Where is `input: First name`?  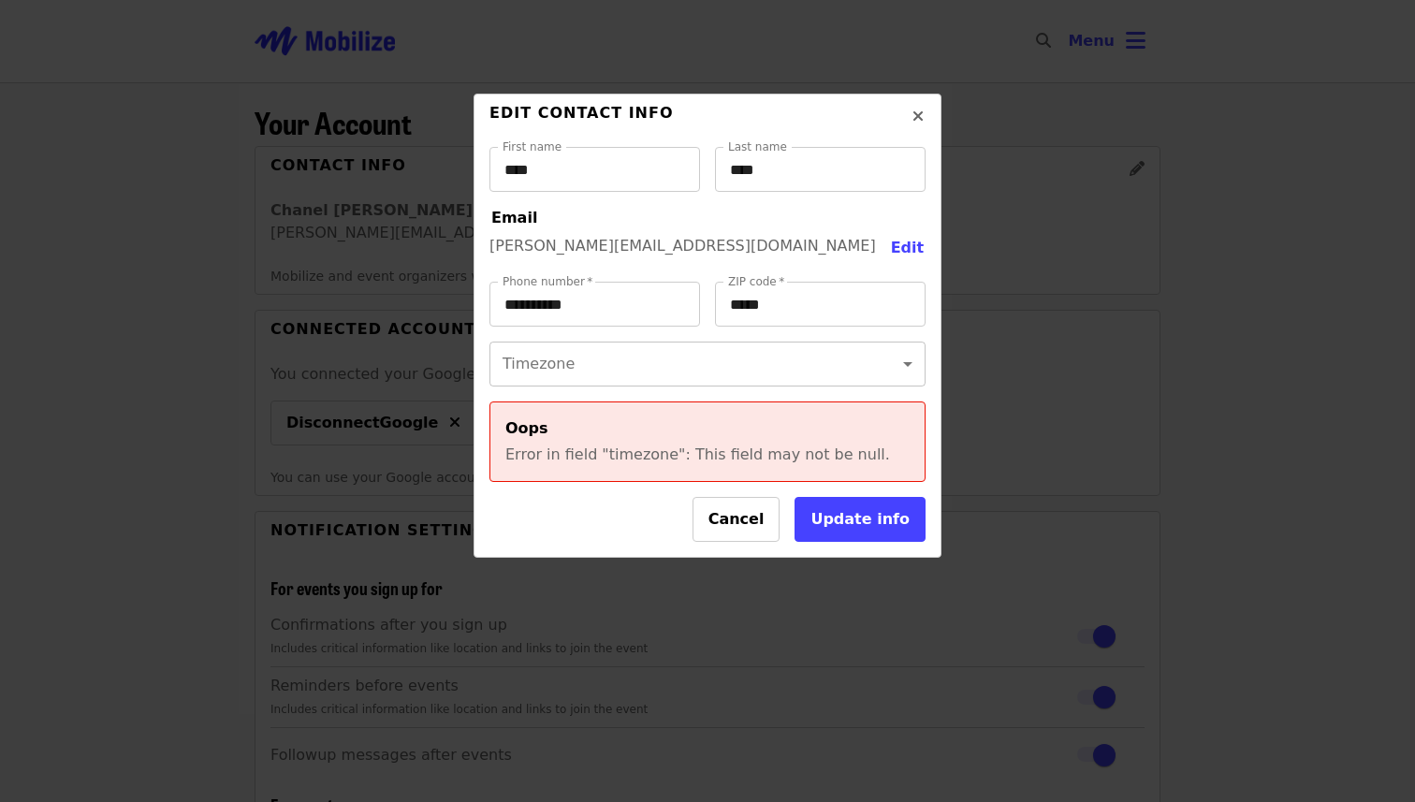 input: First name is located at coordinates (594, 169).